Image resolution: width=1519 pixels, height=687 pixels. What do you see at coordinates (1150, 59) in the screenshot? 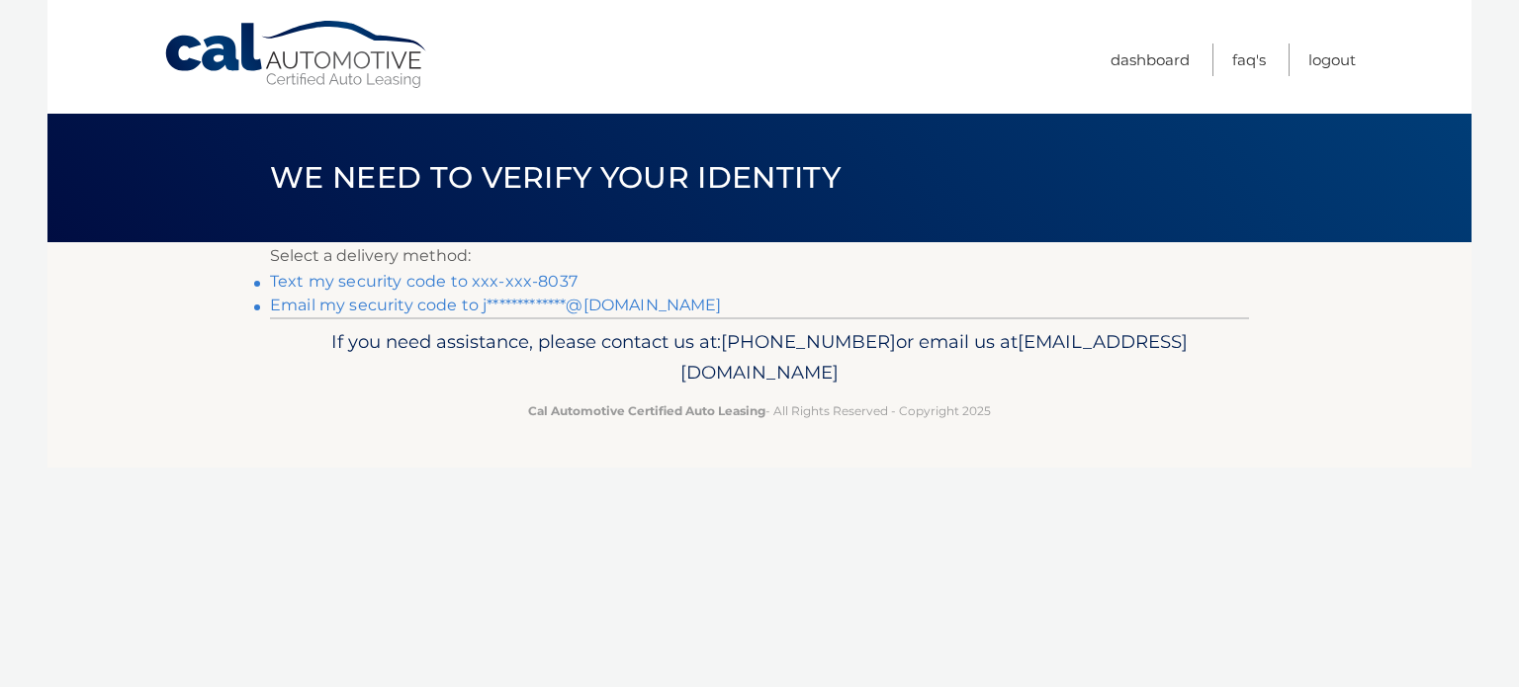
I see `a: Dashboard` at bounding box center [1150, 59].